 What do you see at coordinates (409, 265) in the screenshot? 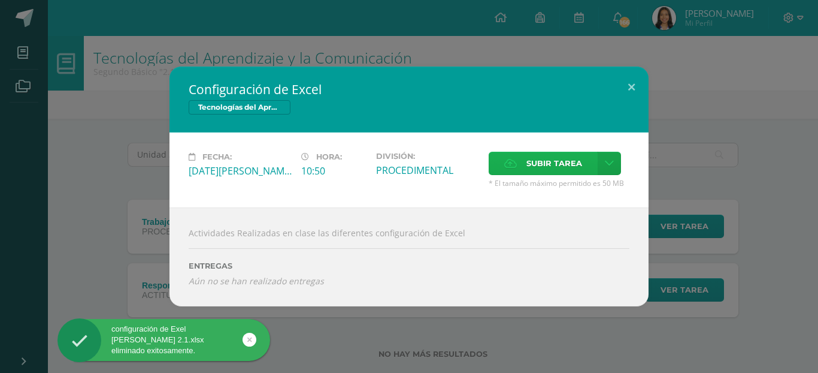
I see `label: ENTREGAS` at bounding box center [409, 265].